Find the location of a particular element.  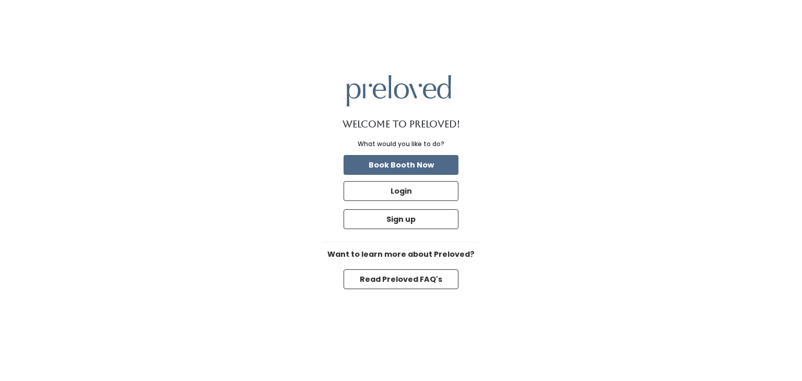

button: Read Preloved FAQ's is located at coordinates (401, 279).